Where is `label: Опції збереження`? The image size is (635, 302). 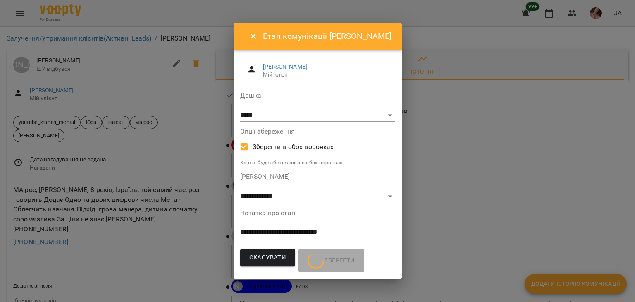
label: Опції збереження is located at coordinates (317, 131).